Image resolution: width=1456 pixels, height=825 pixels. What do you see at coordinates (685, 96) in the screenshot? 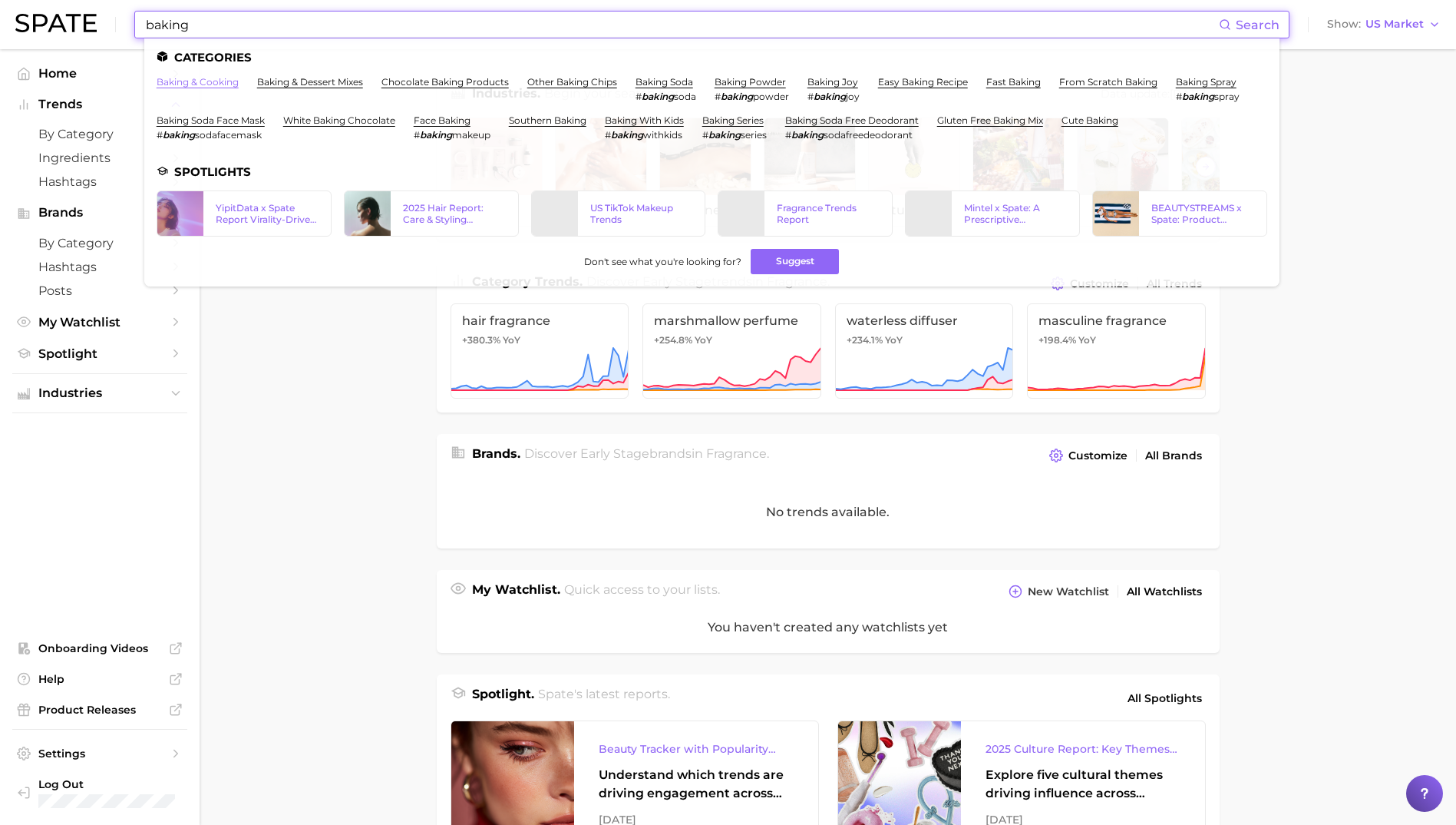
I see `span: soda` at bounding box center [685, 96].